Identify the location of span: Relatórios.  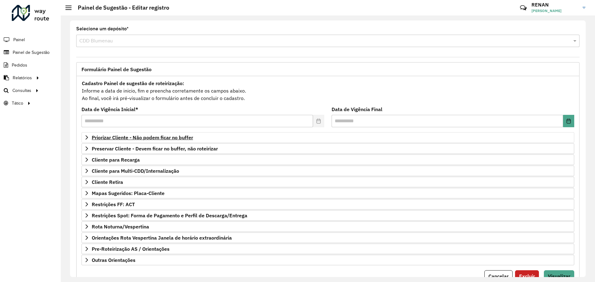
(22, 78).